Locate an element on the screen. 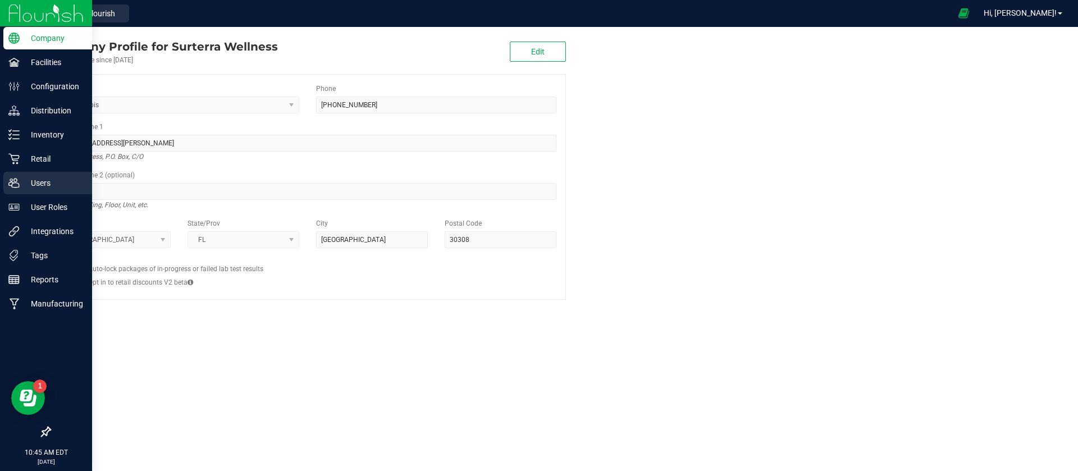  button: Edit is located at coordinates (538, 52).